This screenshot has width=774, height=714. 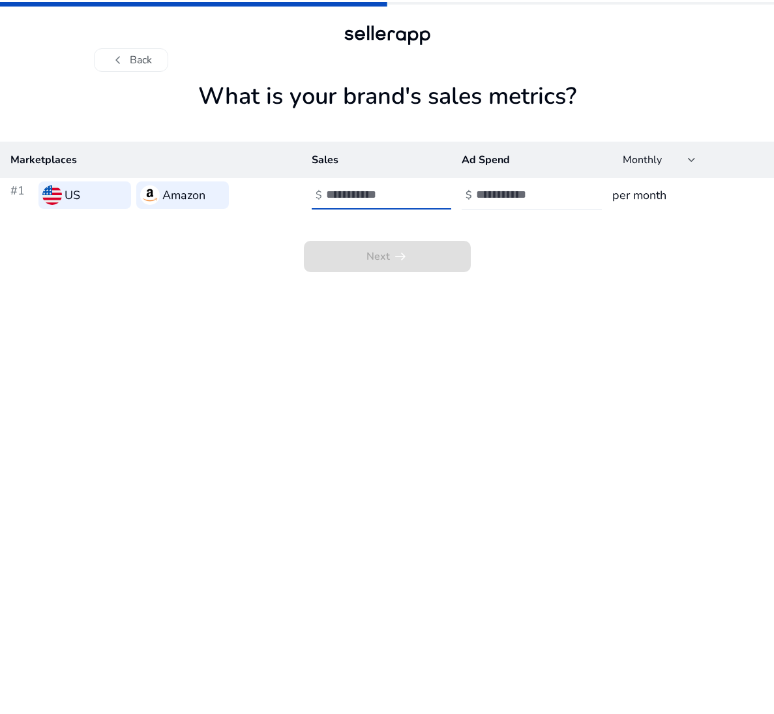 What do you see at coordinates (72, 195) in the screenshot?
I see `h3: US` at bounding box center [72, 195].